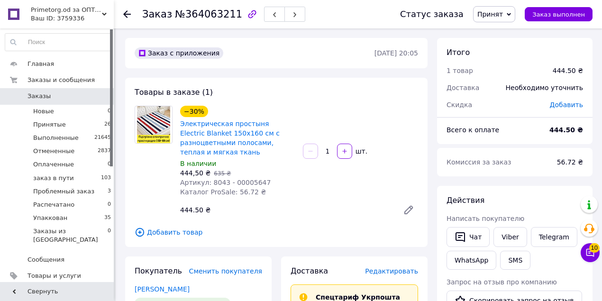  What do you see at coordinates (459, 105) in the screenshot?
I see `span: Скидка` at bounding box center [459, 105].